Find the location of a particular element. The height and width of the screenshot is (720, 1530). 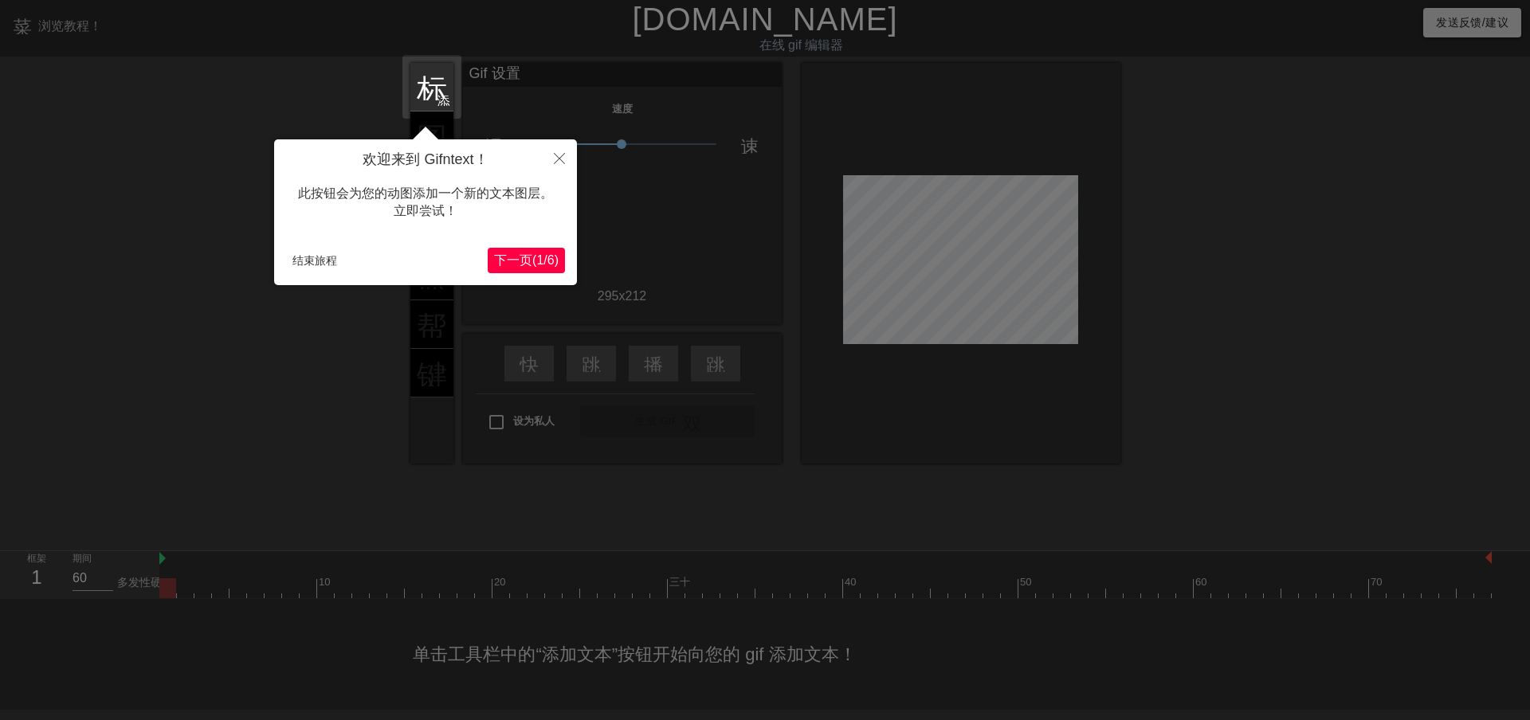

font: 结束旅程 is located at coordinates (315, 261).